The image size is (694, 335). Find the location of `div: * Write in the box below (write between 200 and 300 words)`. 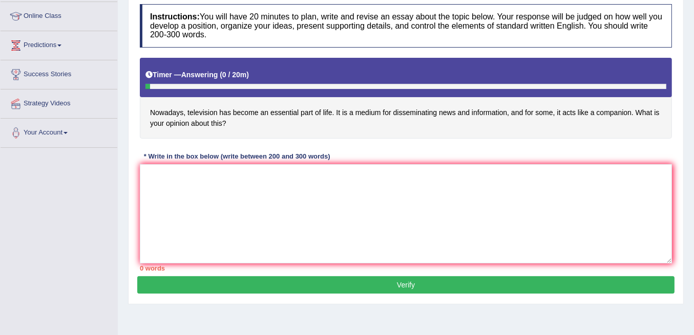

div: * Write in the box below (write between 200 and 300 words) is located at coordinates (237, 156).